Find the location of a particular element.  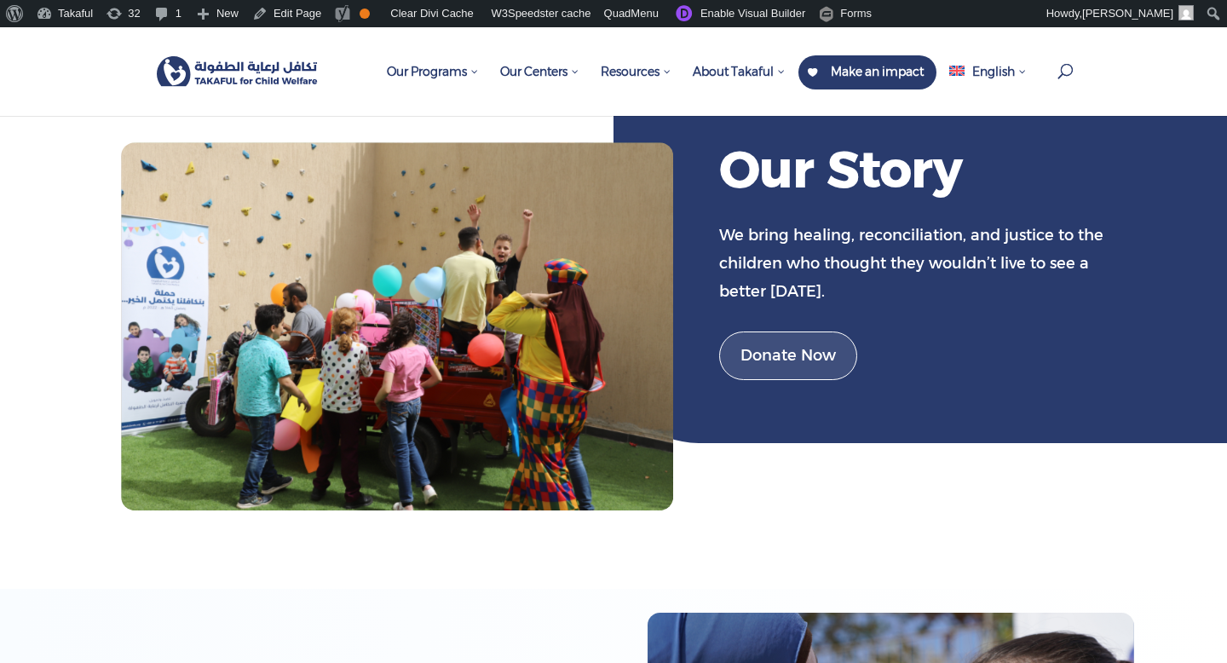

h1: Our Story is located at coordinates (920, 174).